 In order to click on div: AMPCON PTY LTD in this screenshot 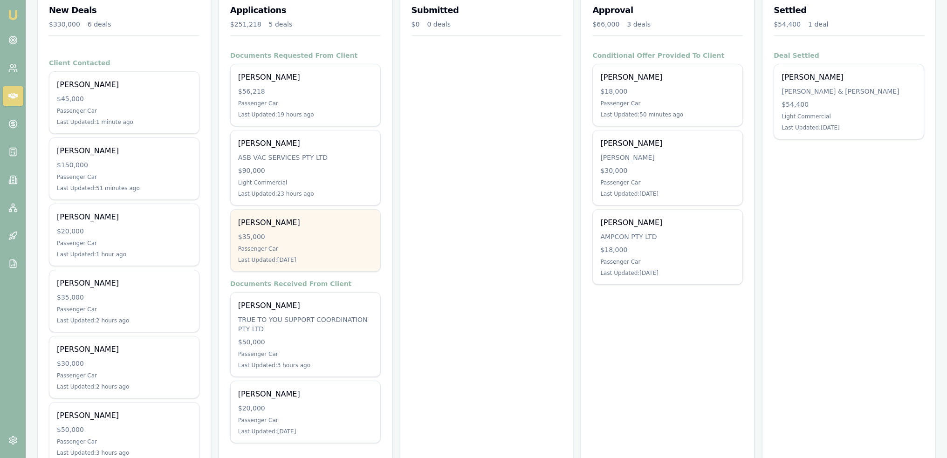, I will do `click(667, 237)`.